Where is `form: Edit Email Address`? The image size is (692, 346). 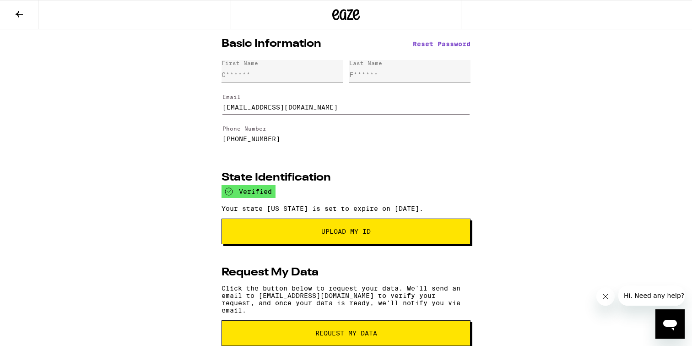
form: Edit Email Address is located at coordinates (346, 102).